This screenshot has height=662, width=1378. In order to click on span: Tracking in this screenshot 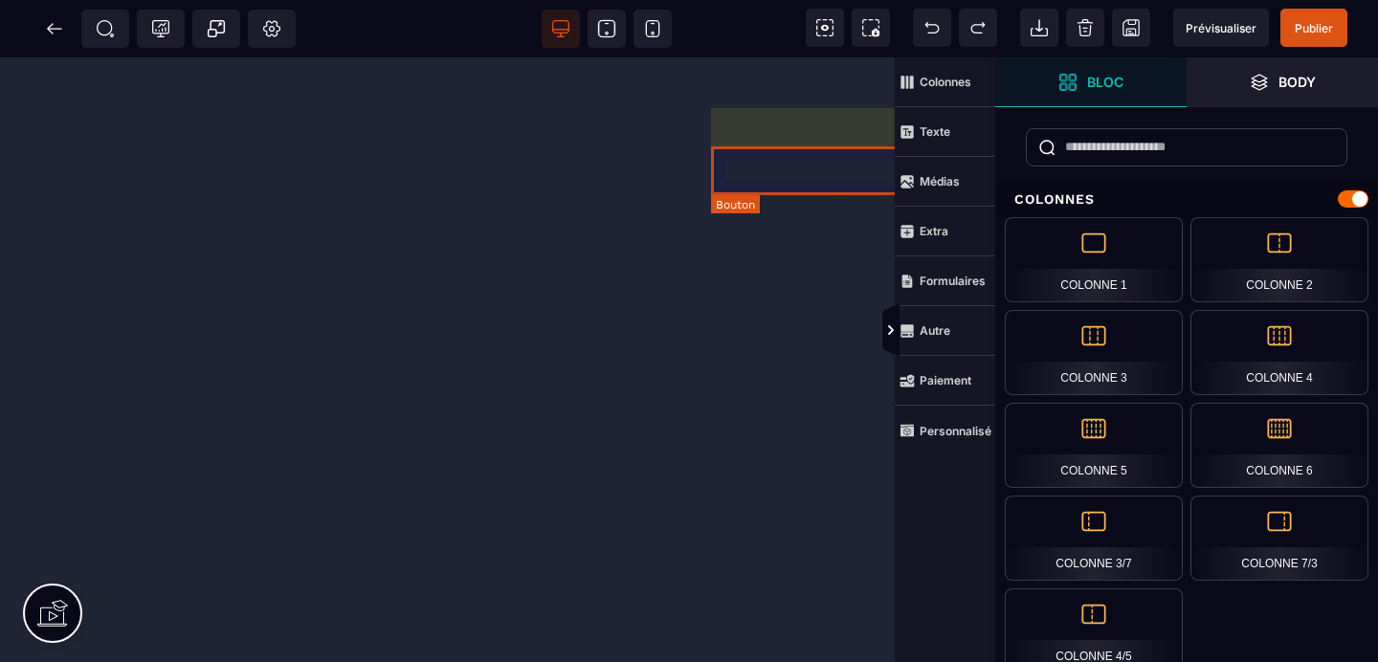, I will do `click(161, 29)`.